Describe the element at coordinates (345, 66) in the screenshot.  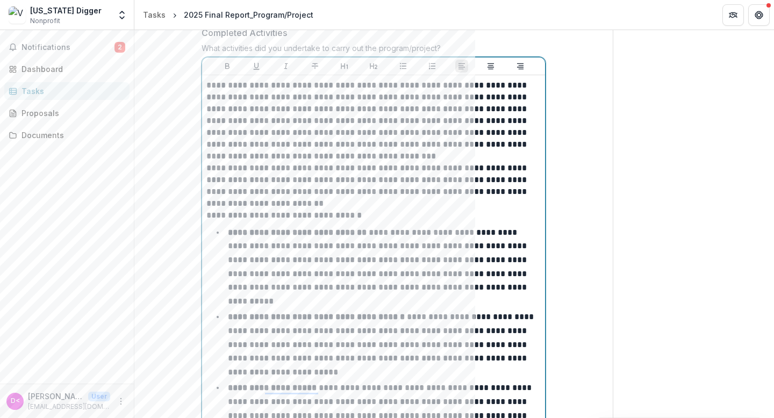
I see `button: Heading 1` at that location.